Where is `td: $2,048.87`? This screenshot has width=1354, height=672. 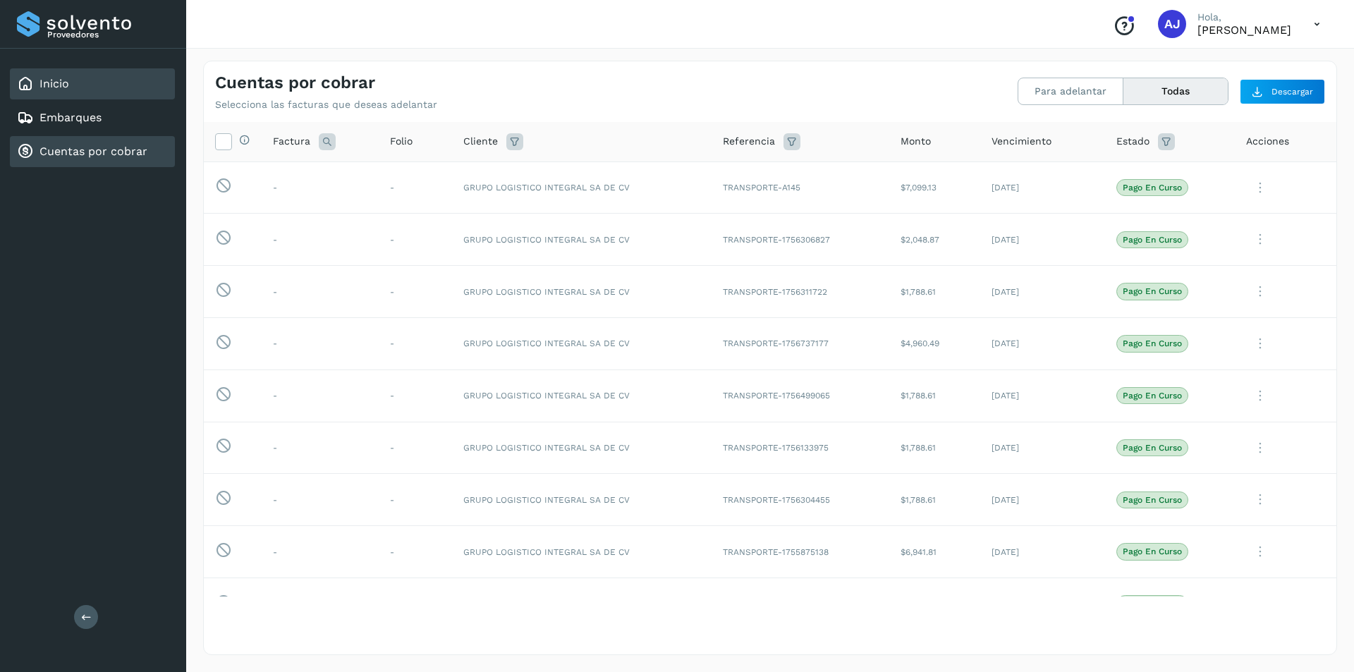 td: $2,048.87 is located at coordinates (935, 240).